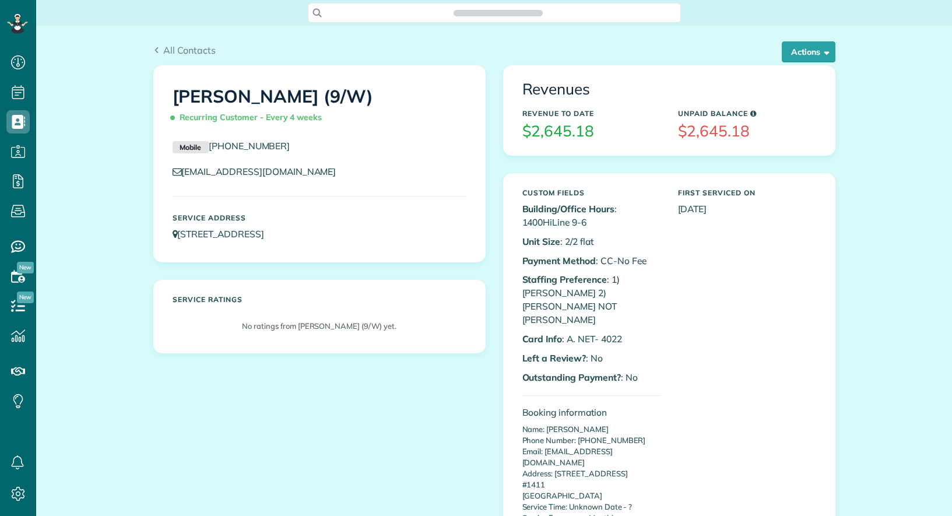 This screenshot has width=952, height=516. What do you see at coordinates (591, 412) in the screenshot?
I see `h4: Booking information` at bounding box center [591, 412].